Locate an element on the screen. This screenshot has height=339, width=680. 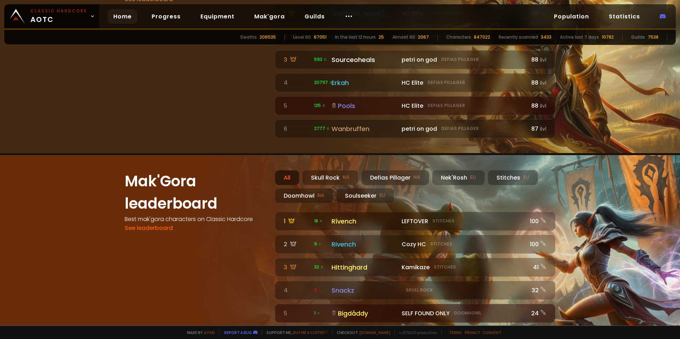
a: Mak'gora is located at coordinates (270, 16).